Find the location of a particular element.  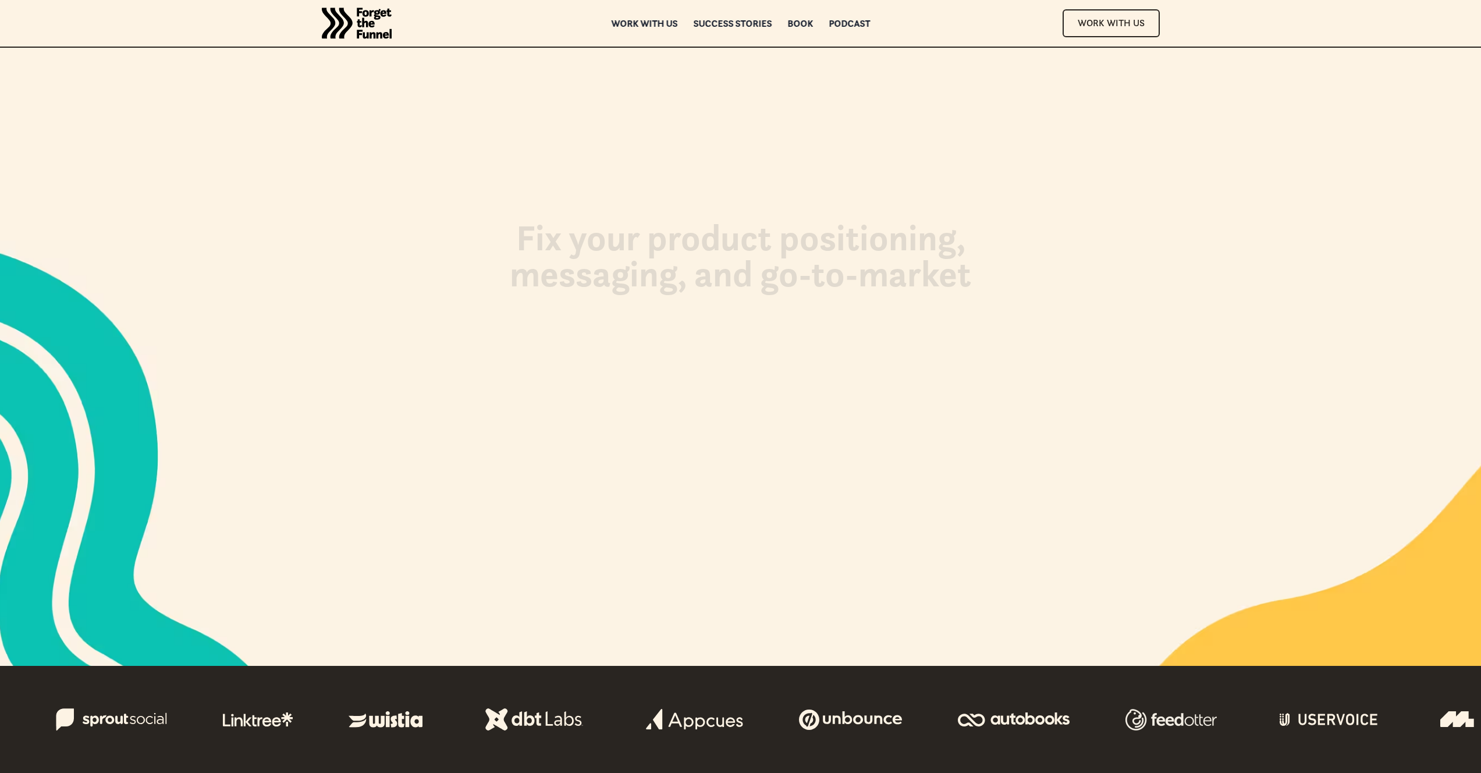

a: Success Stories is located at coordinates (732, 23).